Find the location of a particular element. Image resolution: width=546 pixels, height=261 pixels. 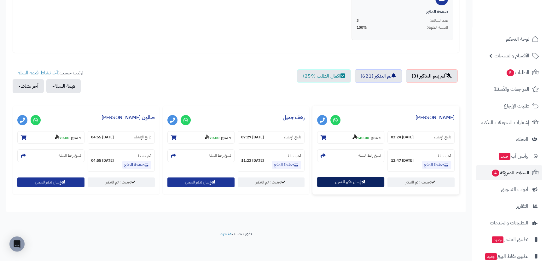

a: العملاء is located at coordinates (509, 139).